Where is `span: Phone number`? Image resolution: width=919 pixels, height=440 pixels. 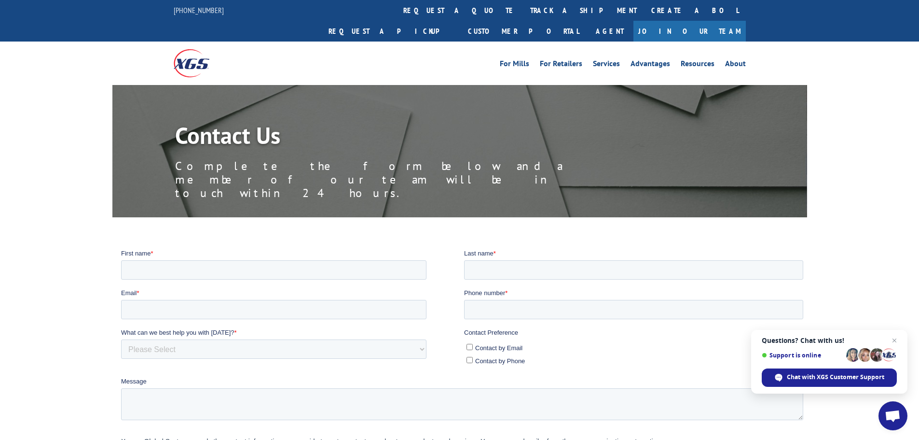 span: Phone number is located at coordinates (363, 44).